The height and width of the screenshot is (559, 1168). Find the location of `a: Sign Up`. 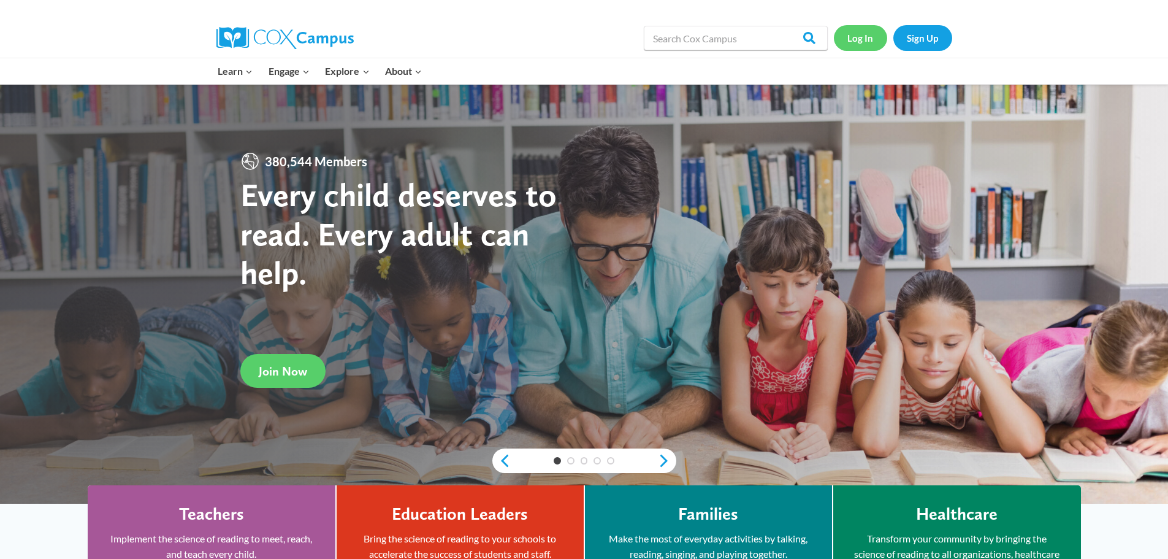

a: Sign Up is located at coordinates (923, 37).